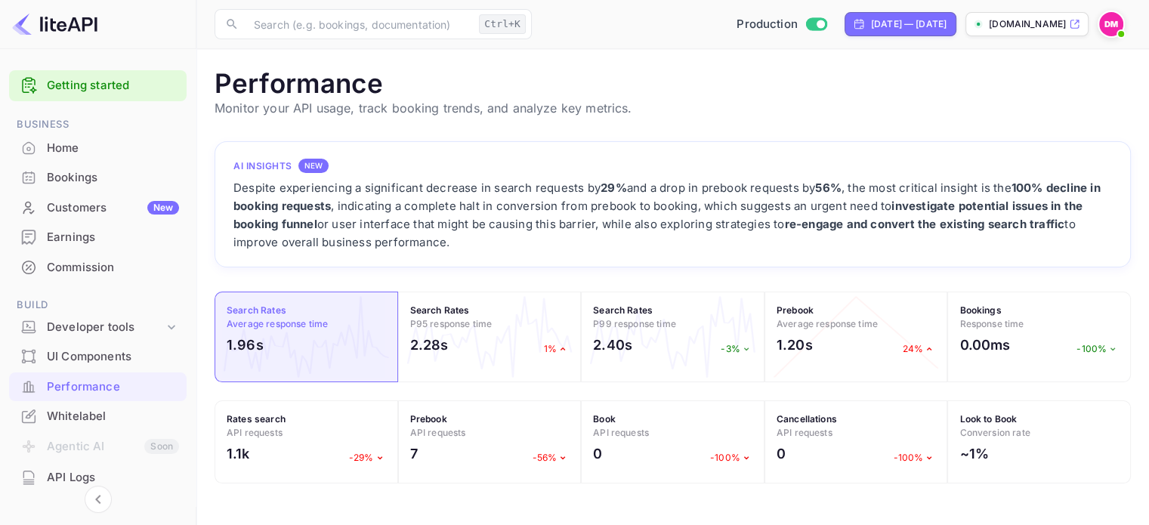 This screenshot has width=1149, height=525. I want to click on span: Business, so click(97, 125).